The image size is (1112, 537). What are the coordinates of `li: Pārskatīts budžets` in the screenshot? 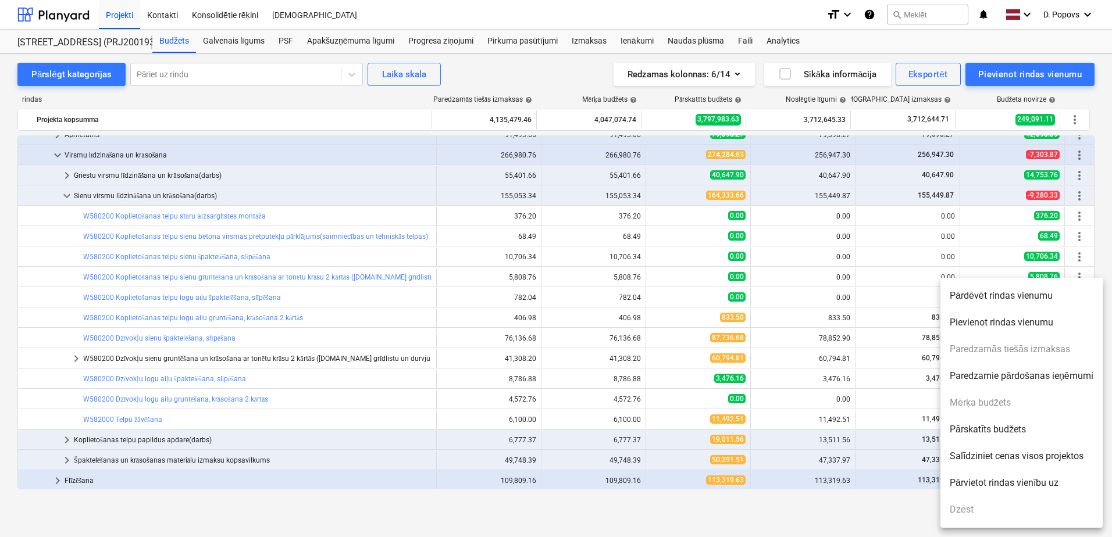 It's located at (1021, 430).